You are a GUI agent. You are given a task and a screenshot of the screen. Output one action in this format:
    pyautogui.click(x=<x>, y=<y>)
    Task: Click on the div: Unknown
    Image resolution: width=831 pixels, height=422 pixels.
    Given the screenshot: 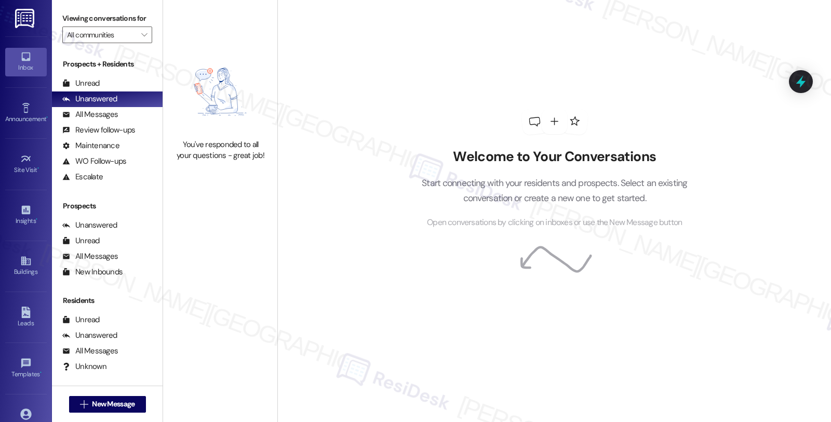 What is the action you would take?
    pyautogui.click(x=84, y=366)
    